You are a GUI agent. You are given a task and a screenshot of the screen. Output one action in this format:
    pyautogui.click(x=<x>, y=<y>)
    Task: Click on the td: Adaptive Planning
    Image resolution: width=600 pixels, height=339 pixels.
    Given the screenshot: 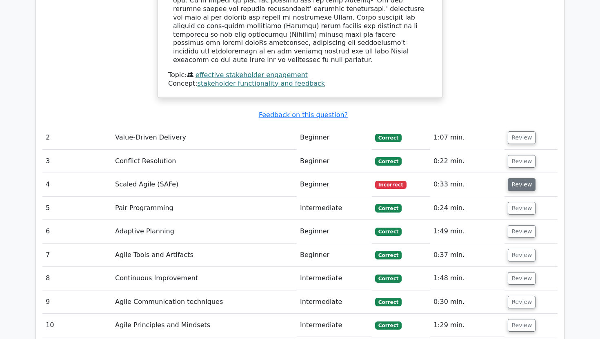 What is the action you would take?
    pyautogui.click(x=204, y=232)
    